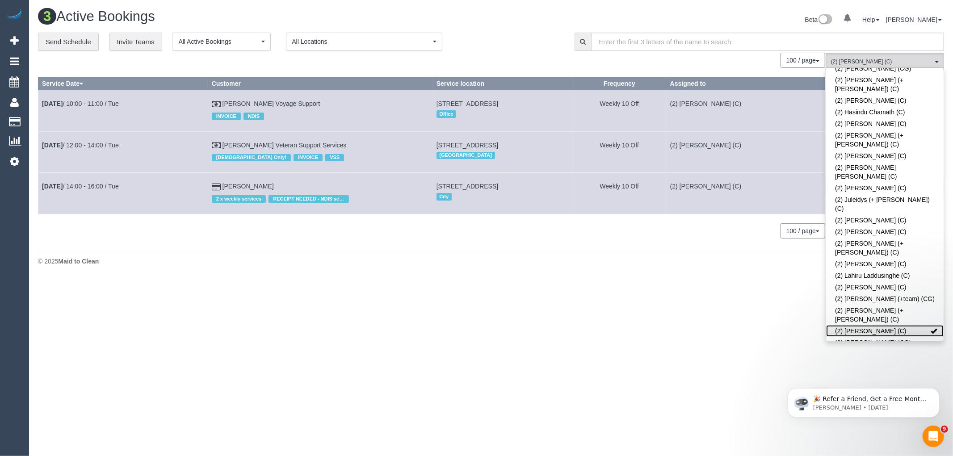 This screenshot has height=456, width=953. I want to click on span: NDIS, so click(254, 116).